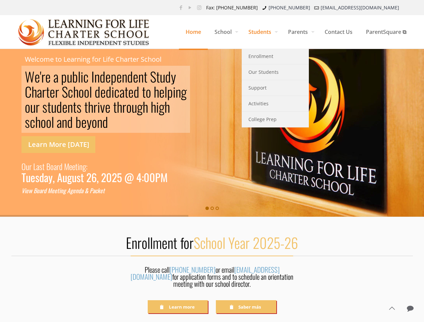 This screenshot has width=424, height=322. I want to click on div: A, so click(69, 191).